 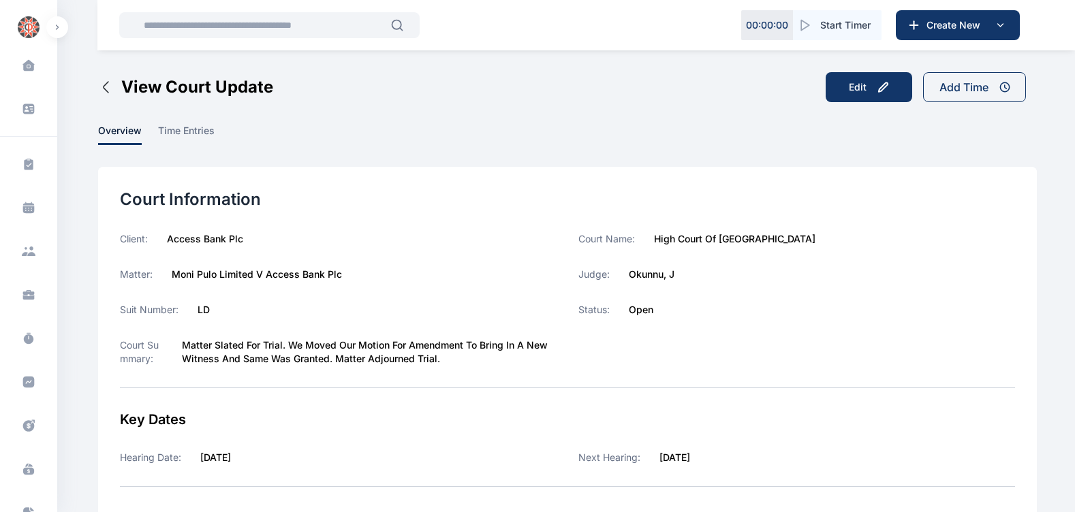 What do you see at coordinates (567, 419) in the screenshot?
I see `div: Key Dates` at bounding box center [567, 419].